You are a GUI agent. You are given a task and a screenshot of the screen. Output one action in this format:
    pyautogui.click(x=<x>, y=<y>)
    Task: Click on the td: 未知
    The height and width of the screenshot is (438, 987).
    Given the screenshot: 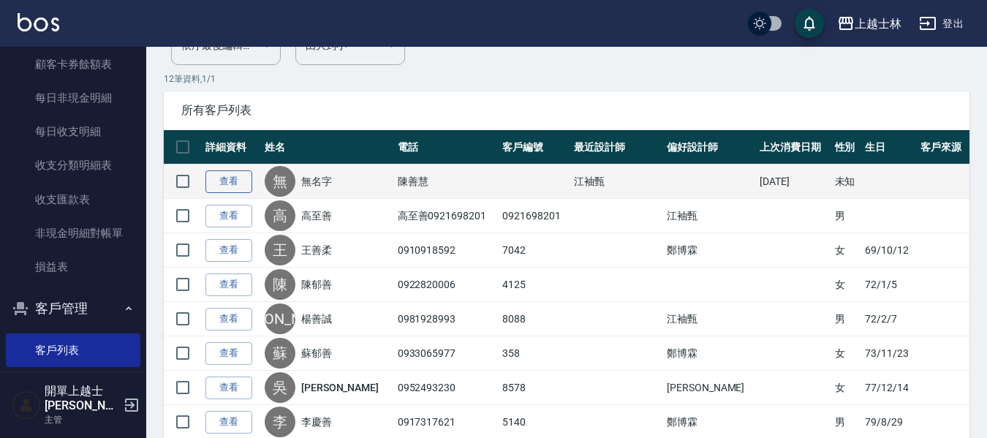 What is the action you would take?
    pyautogui.click(x=845, y=181)
    